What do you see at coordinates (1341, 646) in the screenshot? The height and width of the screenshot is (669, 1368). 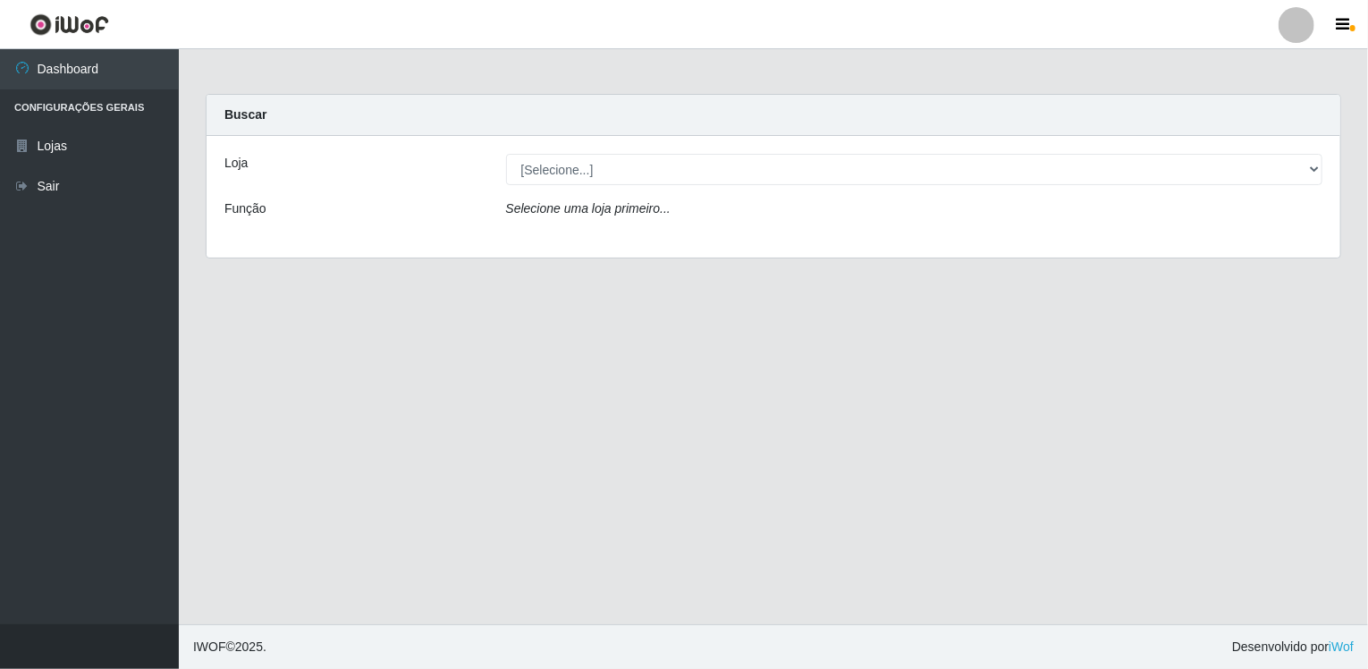 I see `a: iWof` at bounding box center [1341, 646].